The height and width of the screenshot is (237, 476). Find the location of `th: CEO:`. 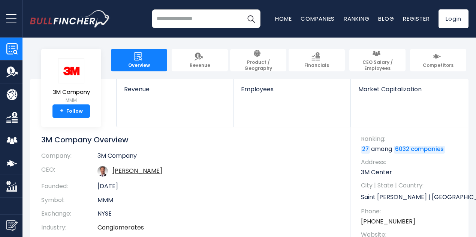

th: CEO: is located at coordinates (69, 171).